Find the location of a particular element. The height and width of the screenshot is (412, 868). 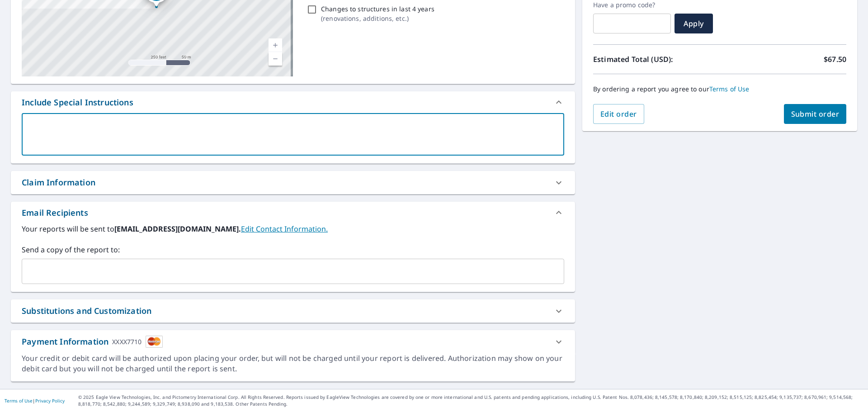

div: XXXX7710 is located at coordinates (127, 341).